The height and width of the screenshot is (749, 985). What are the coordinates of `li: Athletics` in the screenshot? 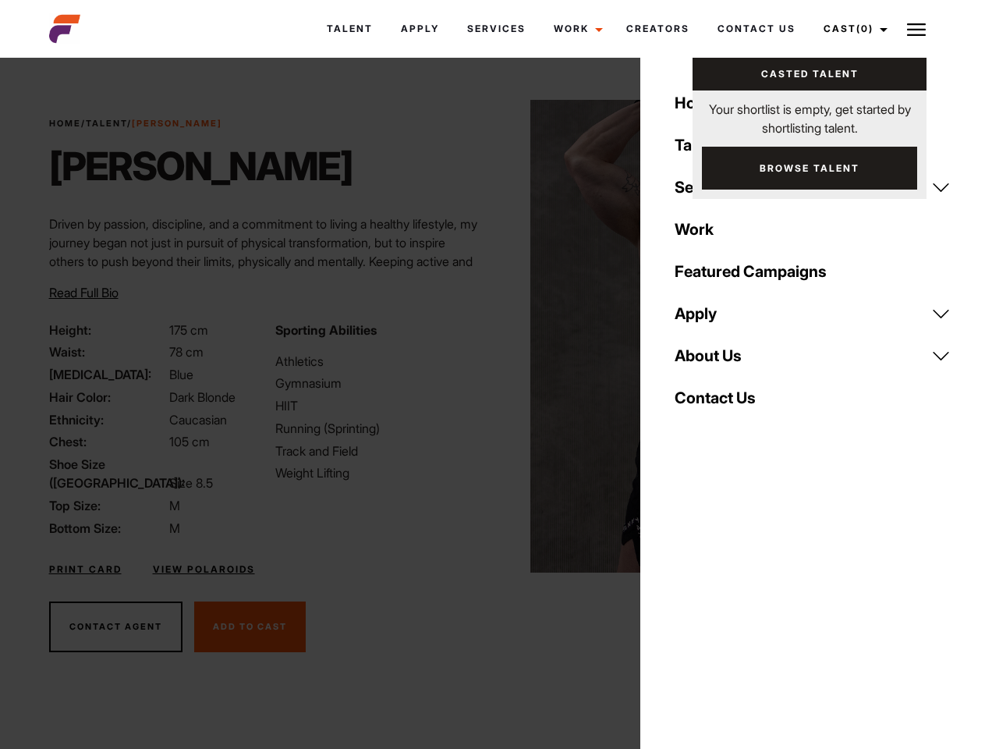 It's located at (379, 361).